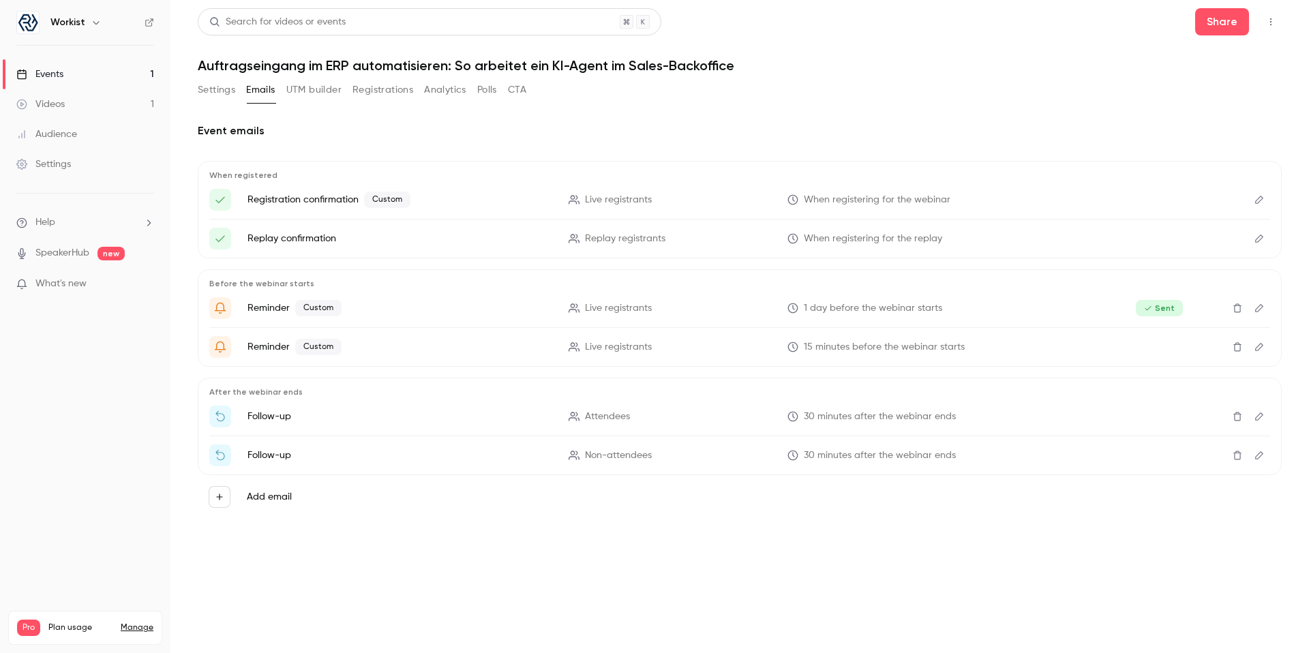 This screenshot has width=1309, height=653. I want to click on button: Settings, so click(216, 90).